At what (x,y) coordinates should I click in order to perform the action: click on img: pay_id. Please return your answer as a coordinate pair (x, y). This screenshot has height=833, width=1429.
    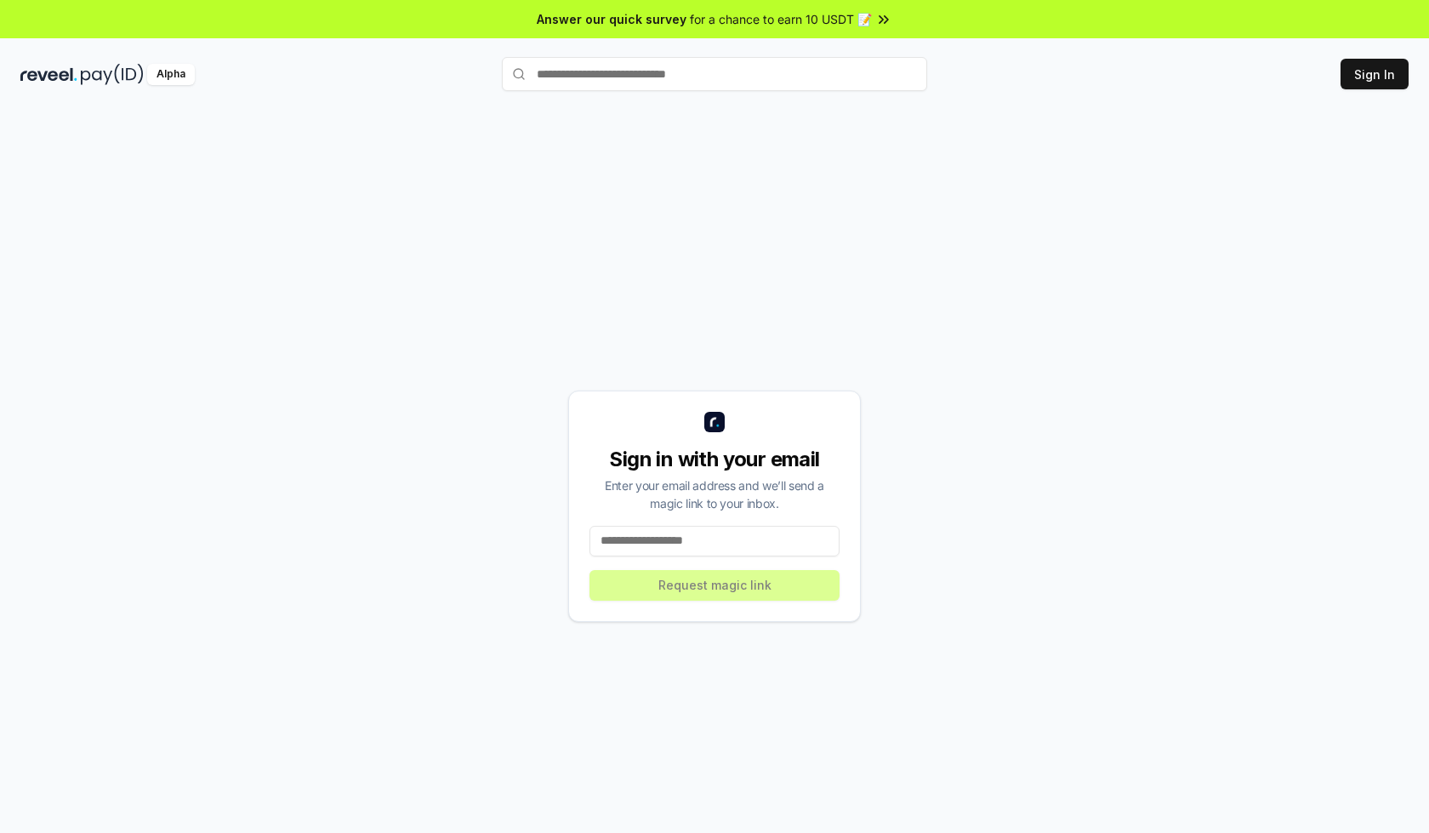
    Looking at the image, I should click on (112, 74).